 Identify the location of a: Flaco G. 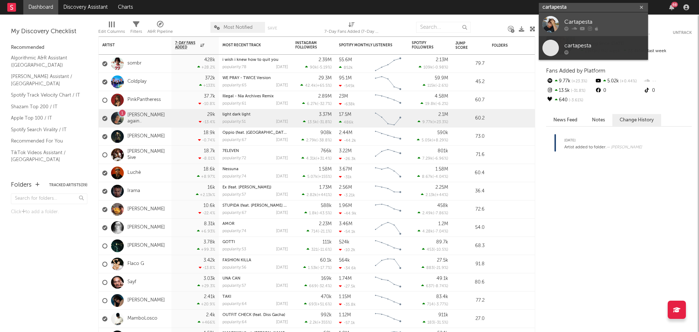
(136, 264).